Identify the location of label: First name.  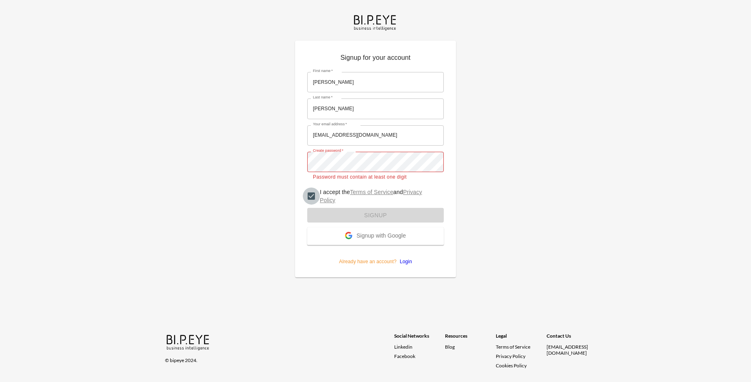
(323, 71).